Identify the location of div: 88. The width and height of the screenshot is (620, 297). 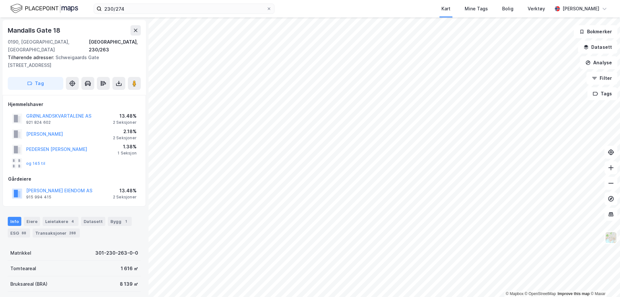
(24, 233).